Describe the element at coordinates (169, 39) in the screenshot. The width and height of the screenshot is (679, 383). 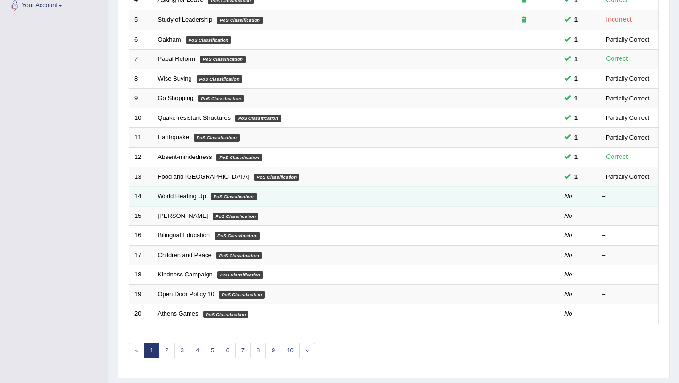
I see `a: Oakham` at that location.